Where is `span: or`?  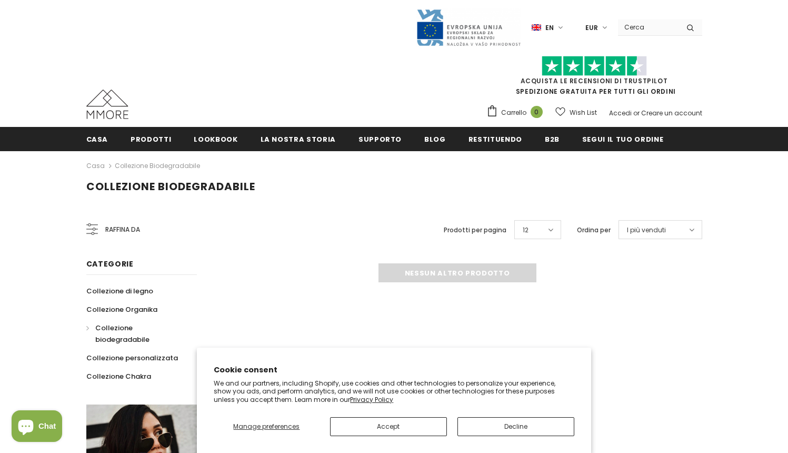
span: or is located at coordinates (636, 113).